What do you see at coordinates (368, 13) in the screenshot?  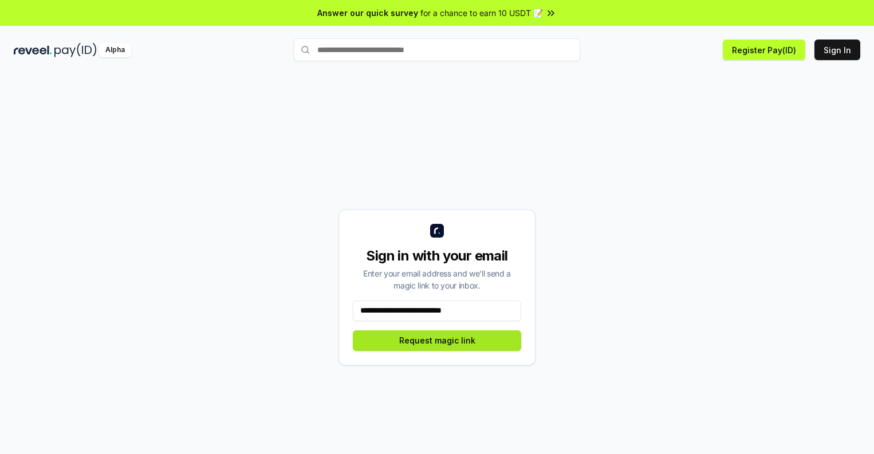 I see `span: Answer our quick survey` at bounding box center [368, 13].